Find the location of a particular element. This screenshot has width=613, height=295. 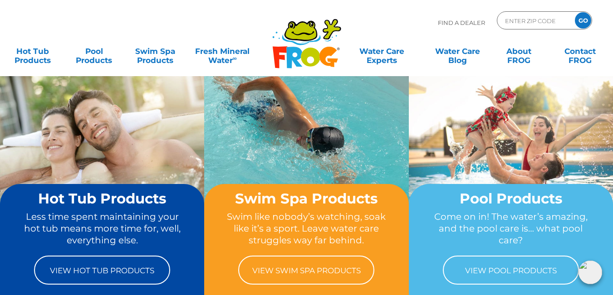

p: Find A Dealer is located at coordinates (462, 23).